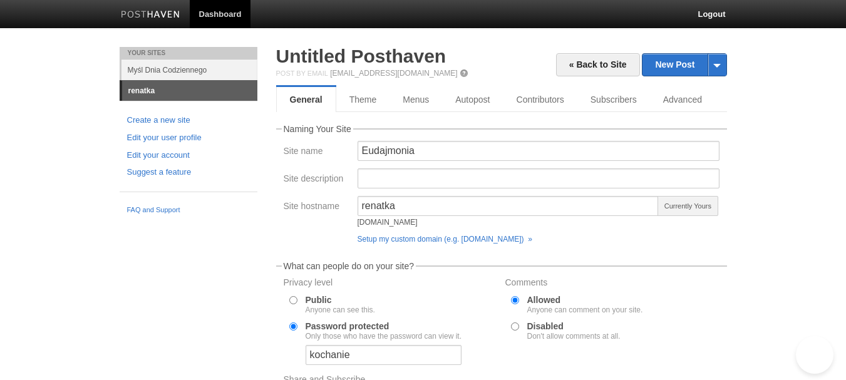  What do you see at coordinates (188, 138) in the screenshot?
I see `a: Edit your user profile` at bounding box center [188, 138].